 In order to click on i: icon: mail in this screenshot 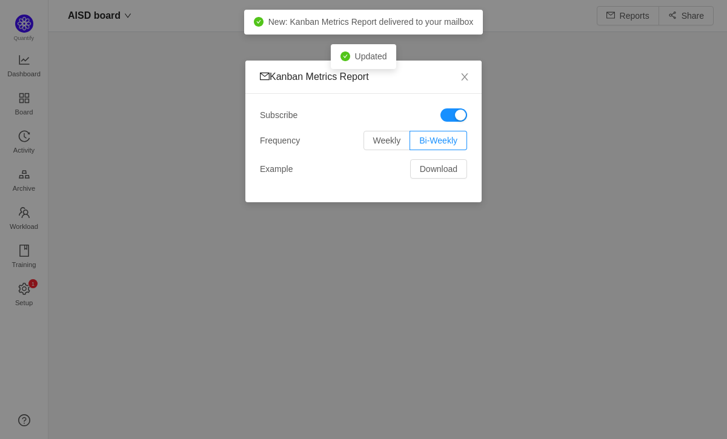, I will do `click(265, 76)`.